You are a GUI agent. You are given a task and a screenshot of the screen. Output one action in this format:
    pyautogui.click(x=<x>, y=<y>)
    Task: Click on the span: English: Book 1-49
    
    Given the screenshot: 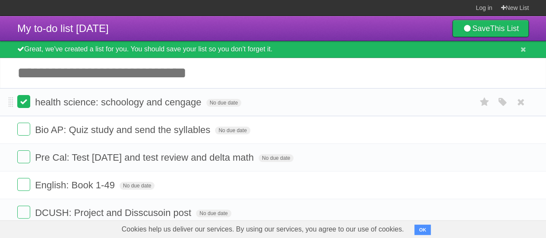 What is the action you would take?
    pyautogui.click(x=76, y=185)
    